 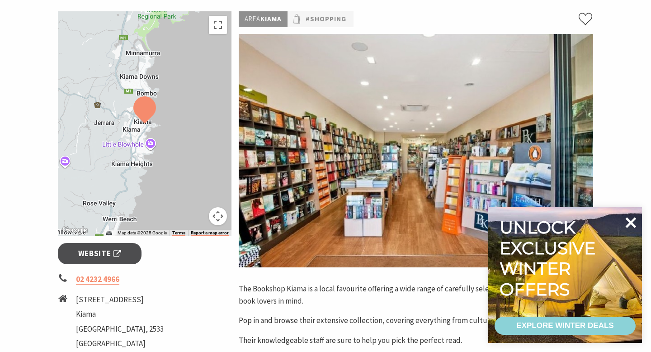 I want to click on p: Kiama, so click(x=263, y=19).